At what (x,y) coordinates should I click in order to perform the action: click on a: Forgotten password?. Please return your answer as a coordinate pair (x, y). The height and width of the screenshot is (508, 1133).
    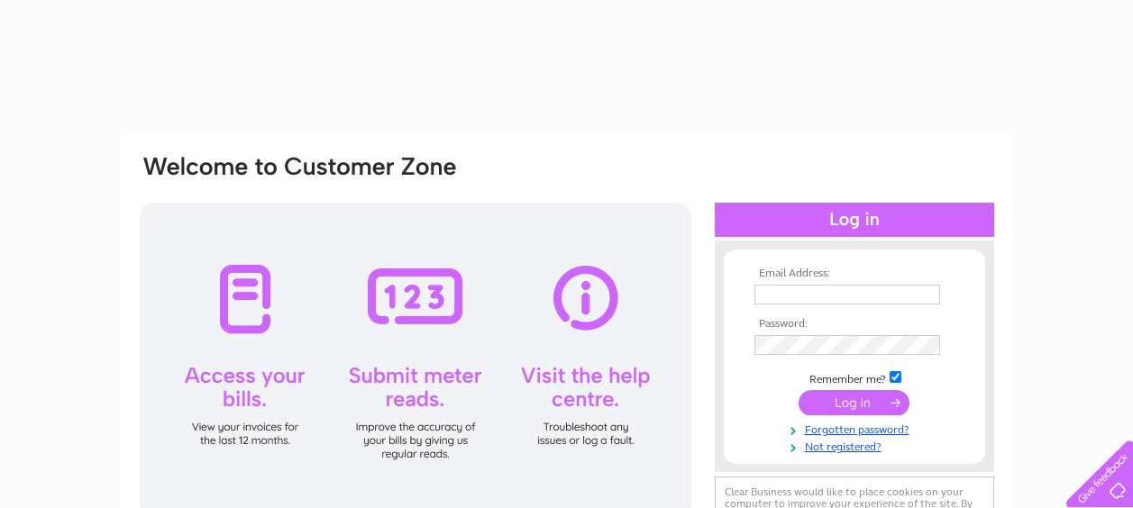
    Looking at the image, I should click on (856, 428).